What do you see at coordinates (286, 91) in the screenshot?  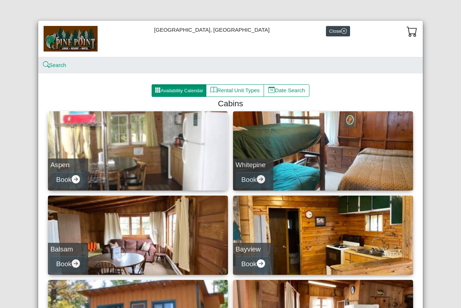 I see `button: calendar dateDate Search` at bounding box center [286, 91].